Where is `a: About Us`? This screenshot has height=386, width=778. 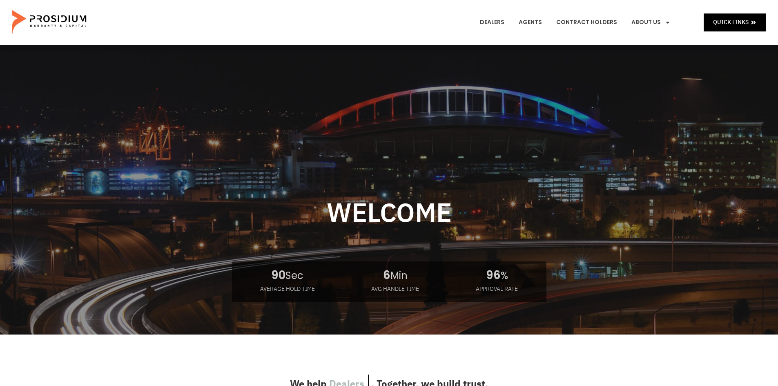 a: About Us is located at coordinates (651, 22).